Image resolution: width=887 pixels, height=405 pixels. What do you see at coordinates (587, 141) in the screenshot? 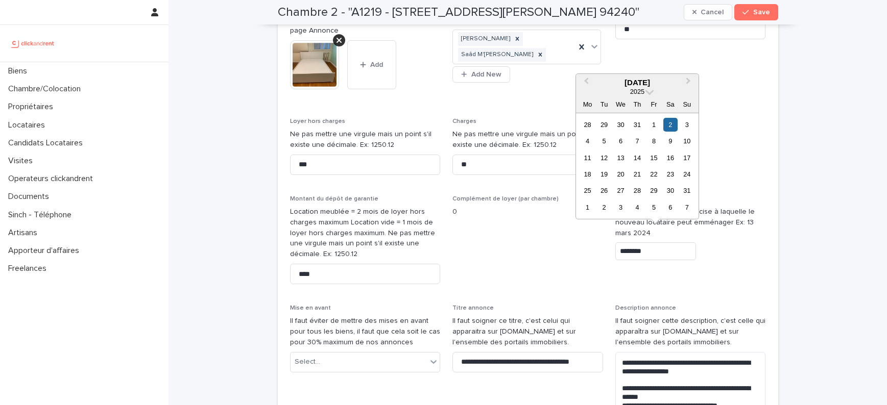
I see `div: Choose Monday, 4 August 2025` at bounding box center [587, 141].